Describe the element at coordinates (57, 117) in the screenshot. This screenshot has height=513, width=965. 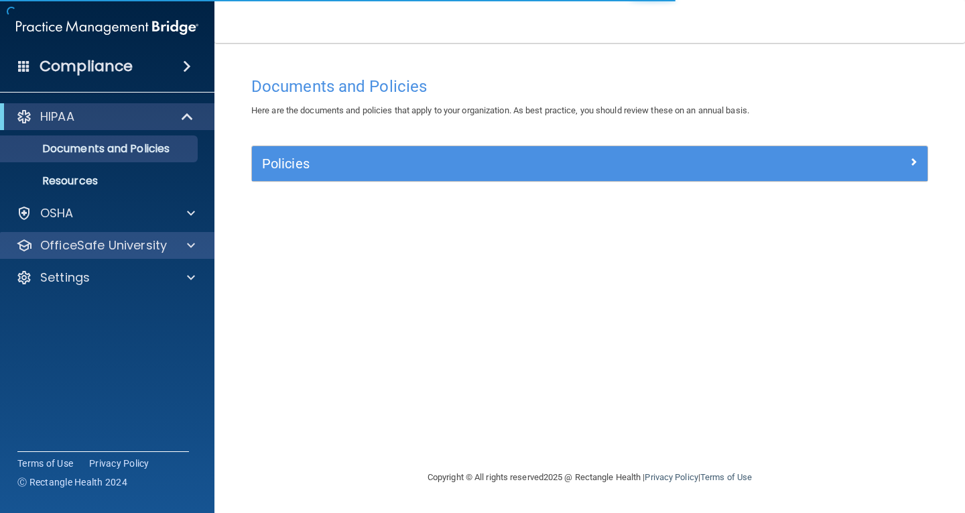
I see `p: HIPAA` at that location.